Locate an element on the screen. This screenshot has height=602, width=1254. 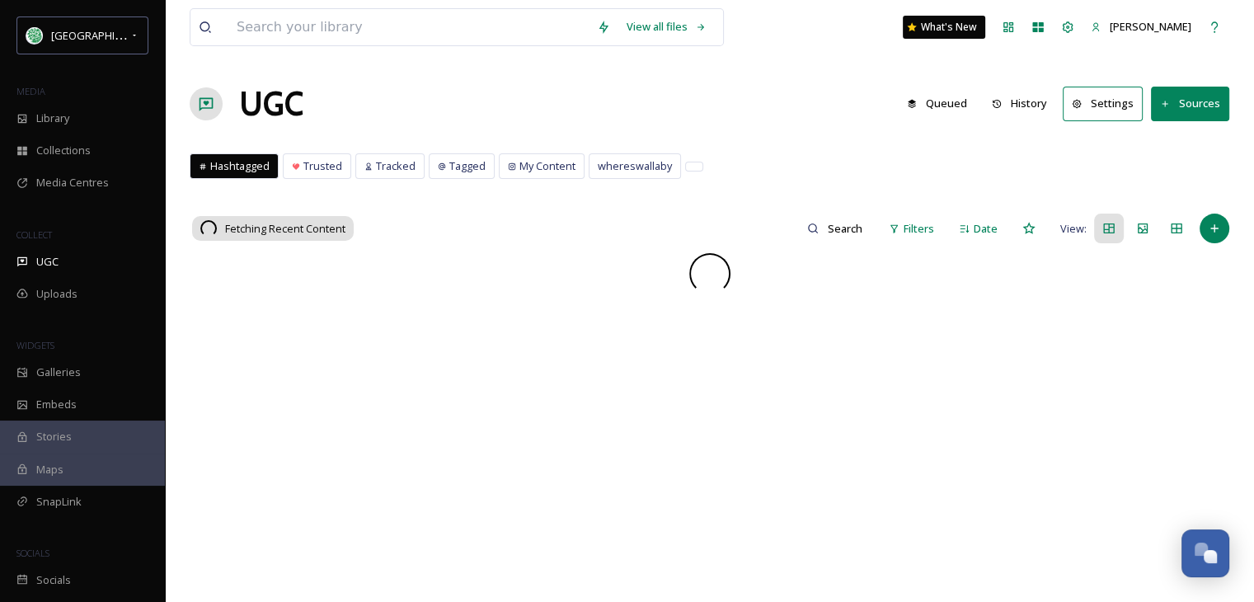
span: Embeds is located at coordinates (56, 404).